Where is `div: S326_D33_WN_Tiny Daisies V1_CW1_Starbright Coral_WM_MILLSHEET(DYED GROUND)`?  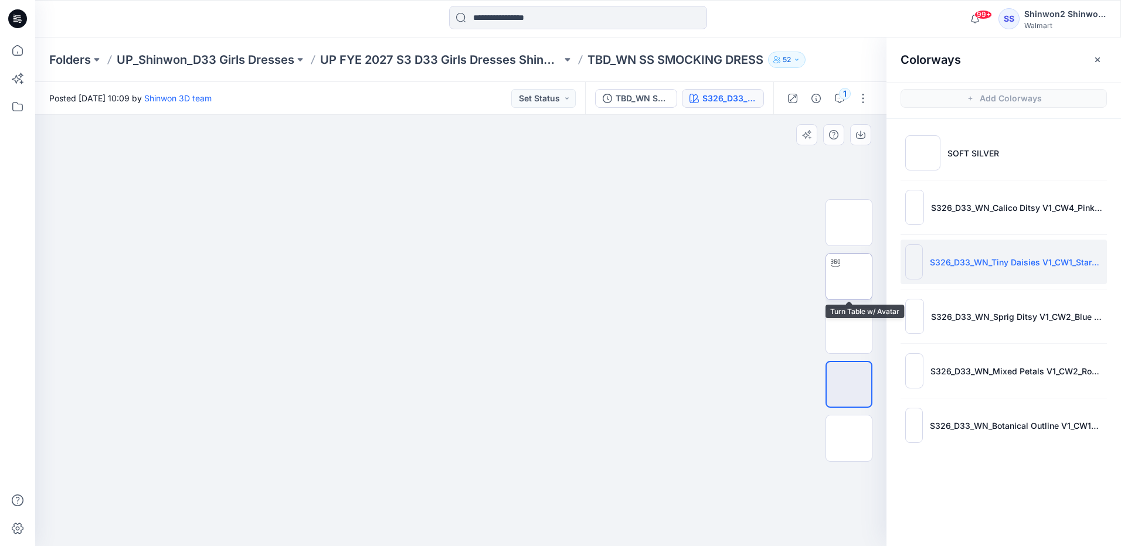 div: S326_D33_WN_Tiny Daisies V1_CW1_Starbright Coral_WM_MILLSHEET(DYED GROUND) is located at coordinates (729, 98).